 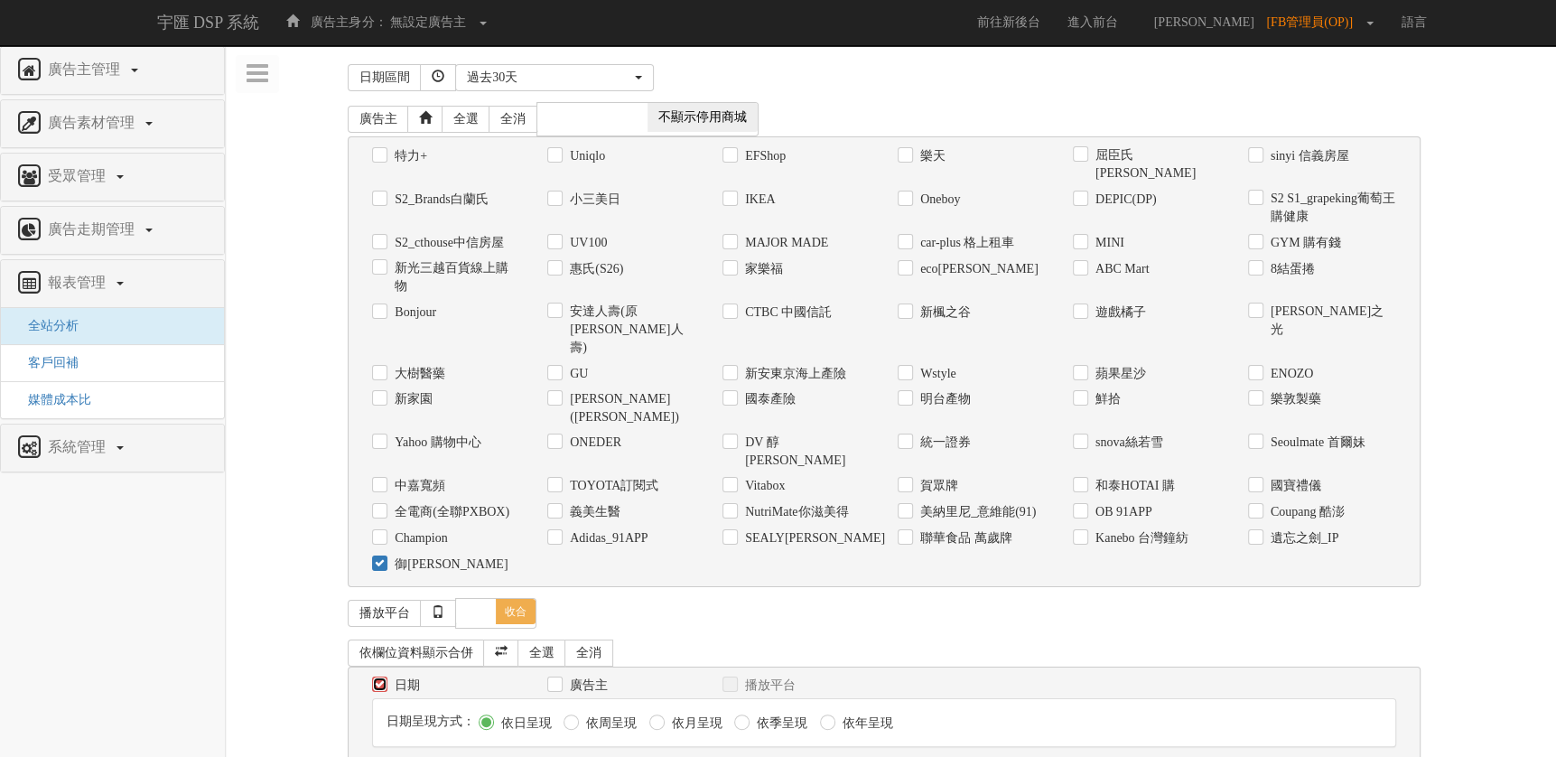 What do you see at coordinates (1316, 443) in the screenshot?
I see `label: Seoulmate 首爾妹` at bounding box center [1316, 443].